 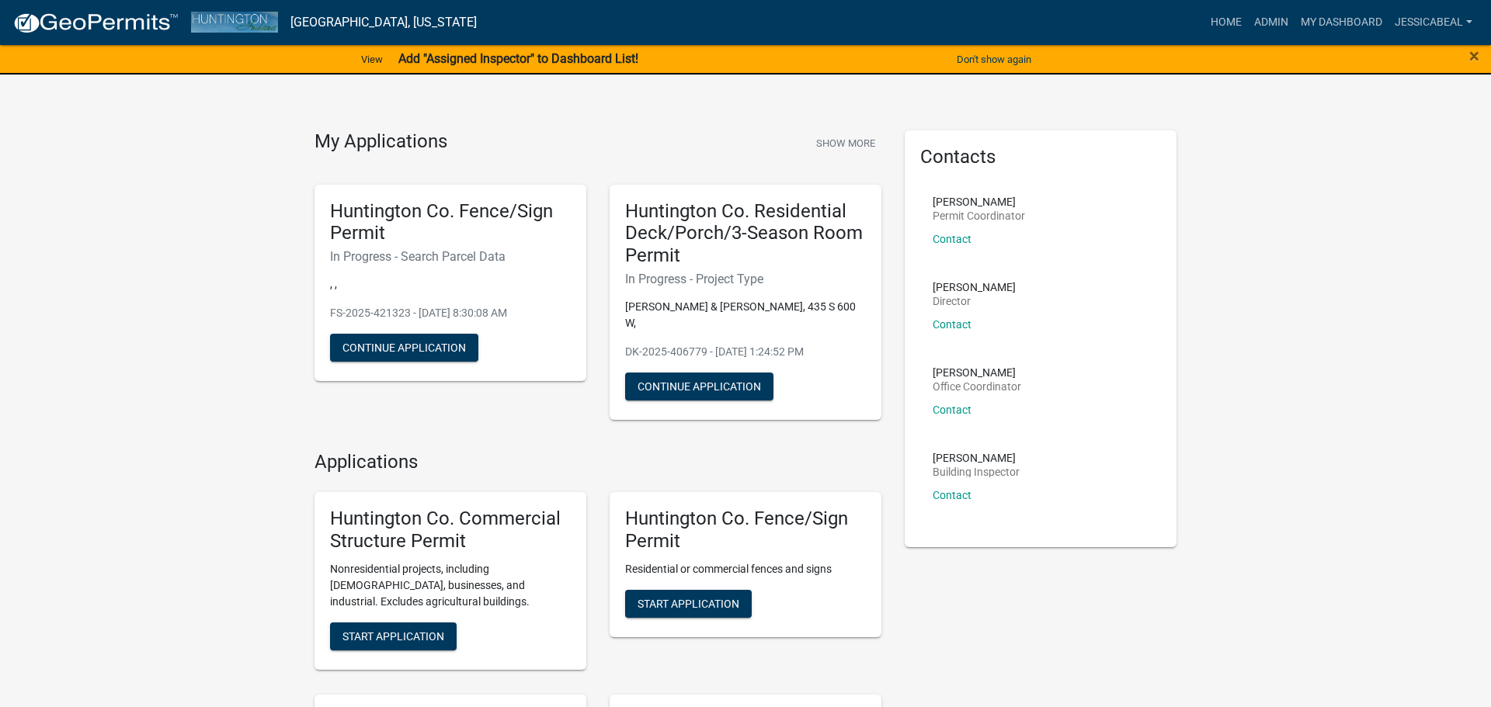 What do you see at coordinates (1226, 23) in the screenshot?
I see `a: Home` at bounding box center [1226, 23].